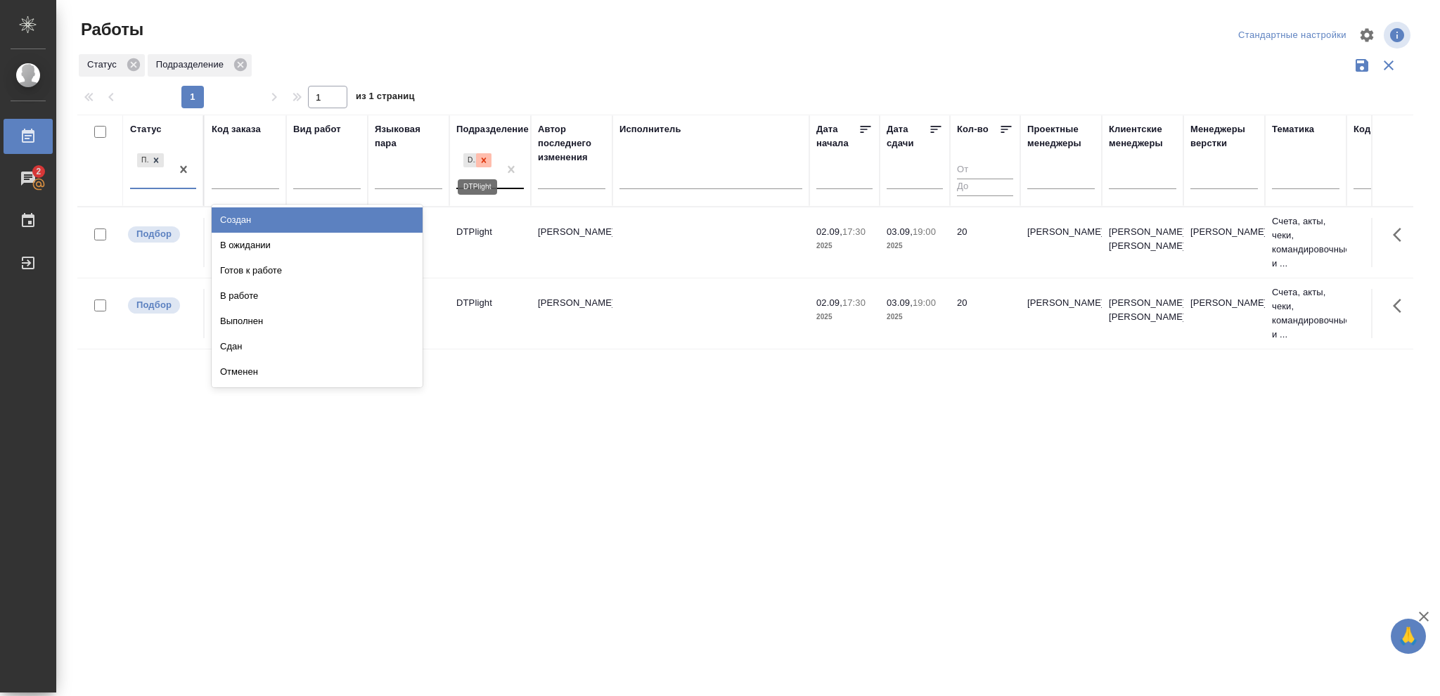 The height and width of the screenshot is (696, 1440). What do you see at coordinates (317, 245) in the screenshot?
I see `div: В ожидании` at bounding box center [317, 245].